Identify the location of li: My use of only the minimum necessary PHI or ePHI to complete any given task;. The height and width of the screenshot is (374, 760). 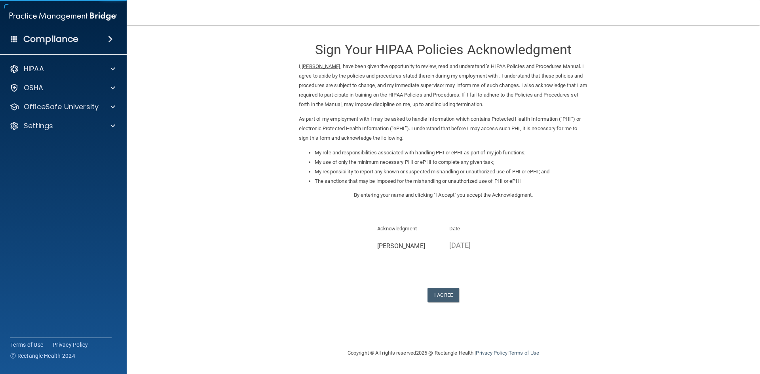
(451, 162).